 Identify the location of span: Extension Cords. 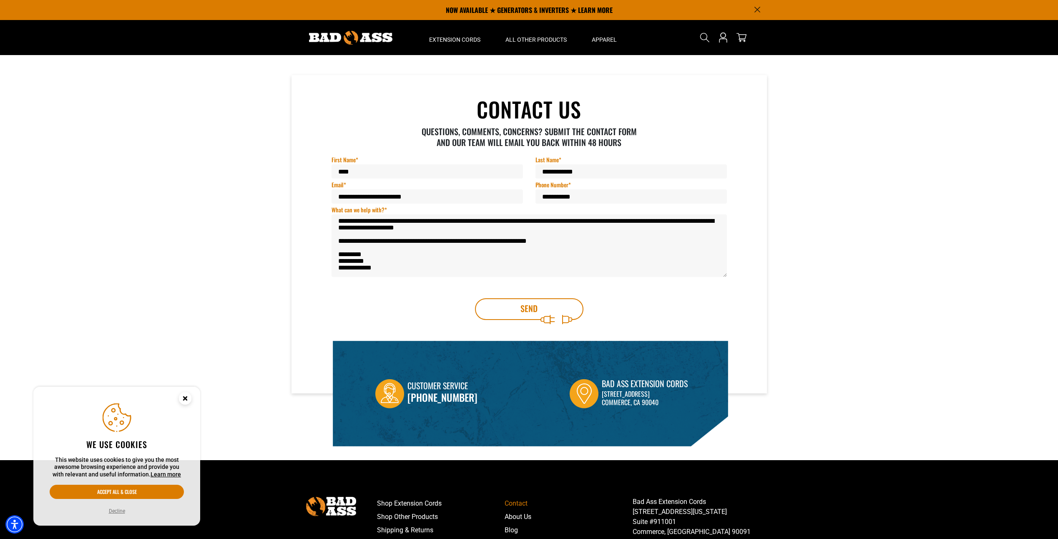
(454, 40).